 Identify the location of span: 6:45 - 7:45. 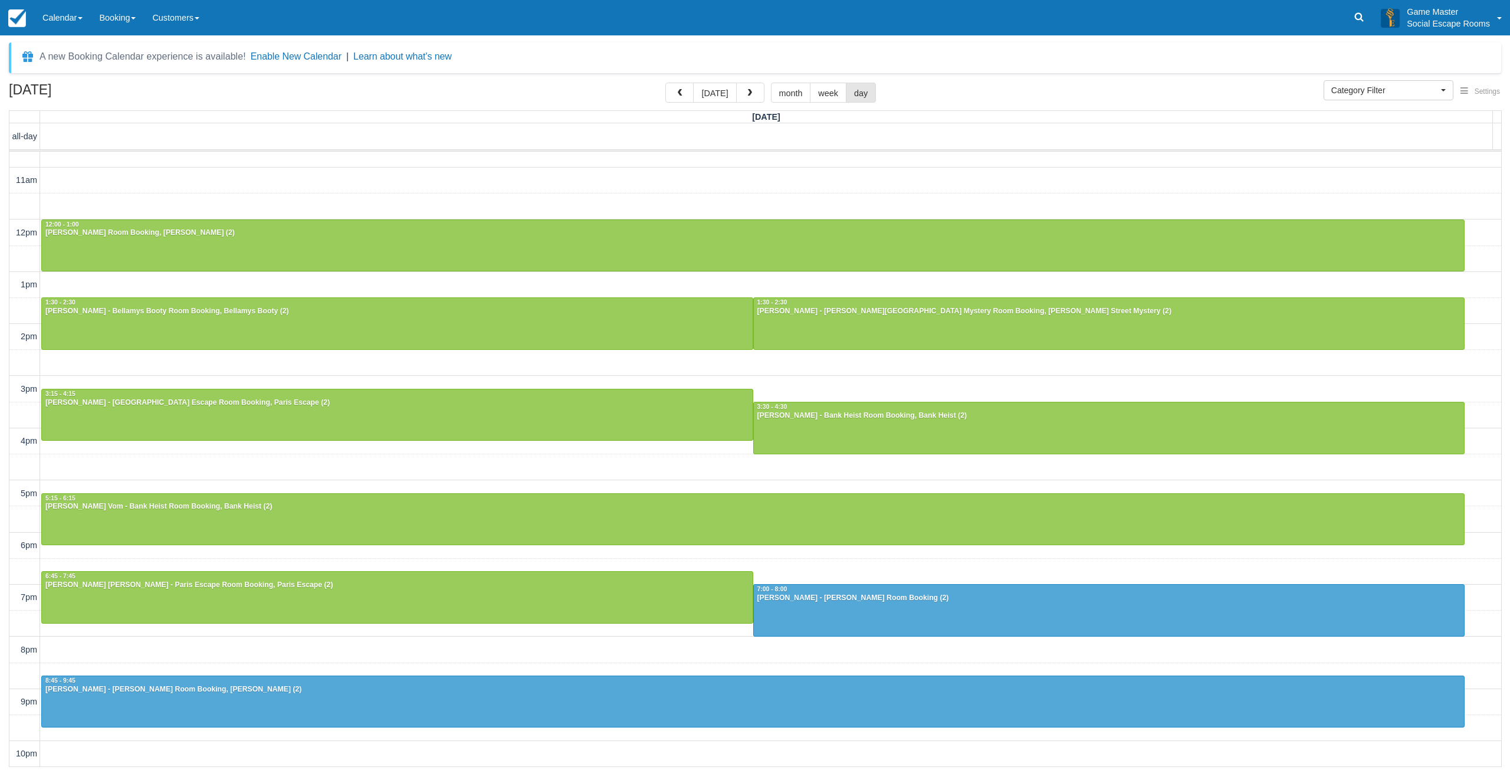
(60, 576).